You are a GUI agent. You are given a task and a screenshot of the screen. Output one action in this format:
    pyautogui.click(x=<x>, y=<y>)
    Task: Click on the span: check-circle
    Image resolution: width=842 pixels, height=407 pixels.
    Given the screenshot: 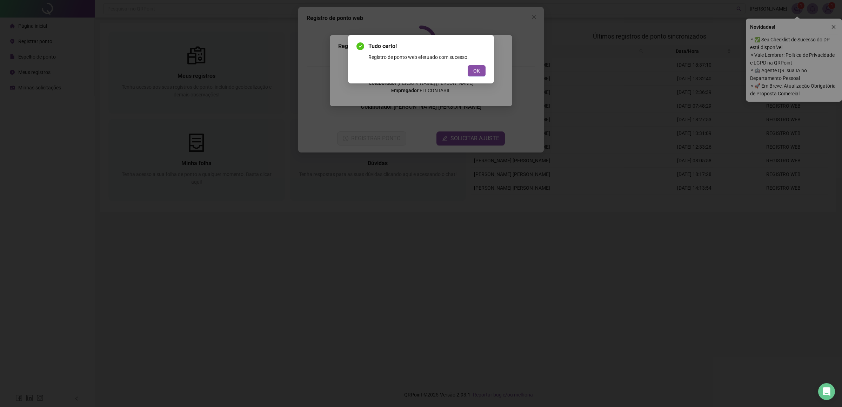 What is the action you would take?
    pyautogui.click(x=360, y=46)
    